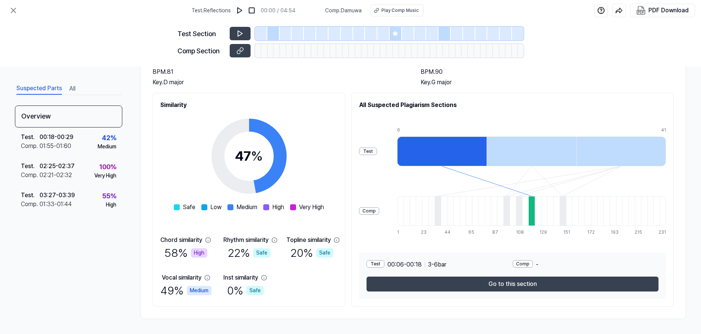 The width and height of the screenshot is (701, 334). Describe the element at coordinates (201, 34) in the screenshot. I see `div: Test Section` at that location.